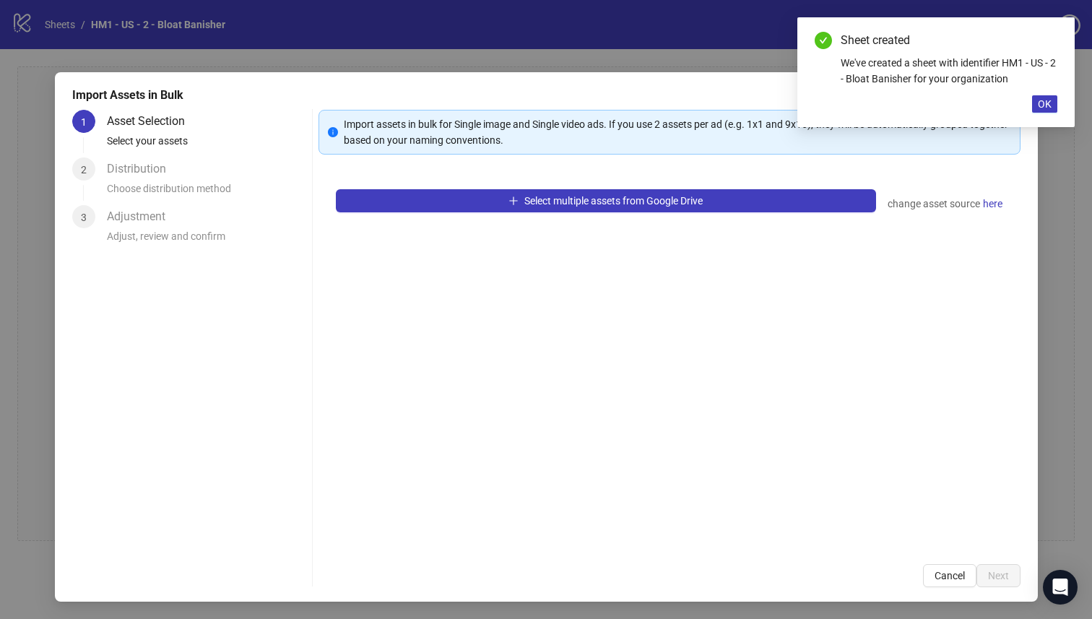 The height and width of the screenshot is (619, 1092). What do you see at coordinates (997, 576) in the screenshot?
I see `button: Next` at bounding box center [997, 576].